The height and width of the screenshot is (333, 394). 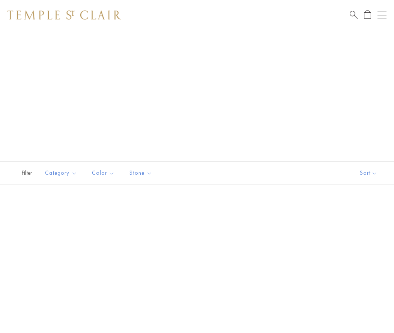 What do you see at coordinates (61, 173) in the screenshot?
I see `button: Category` at bounding box center [61, 173].